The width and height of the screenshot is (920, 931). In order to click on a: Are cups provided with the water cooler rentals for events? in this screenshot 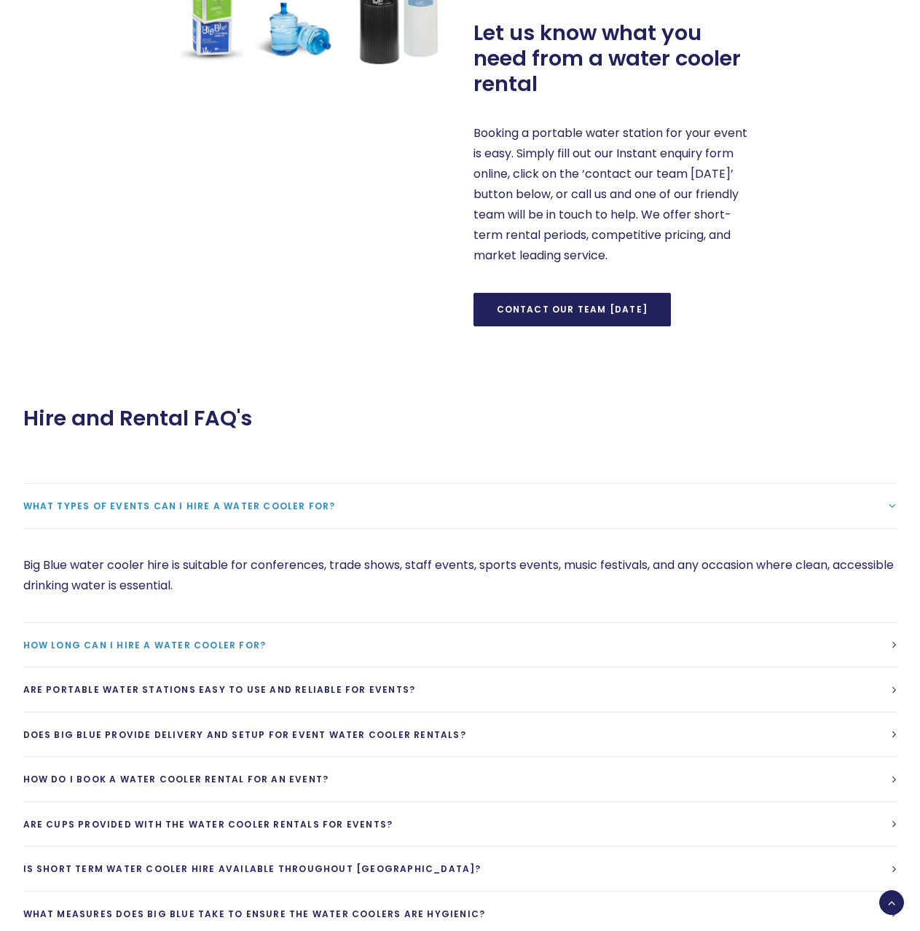, I will do `click(461, 824)`.